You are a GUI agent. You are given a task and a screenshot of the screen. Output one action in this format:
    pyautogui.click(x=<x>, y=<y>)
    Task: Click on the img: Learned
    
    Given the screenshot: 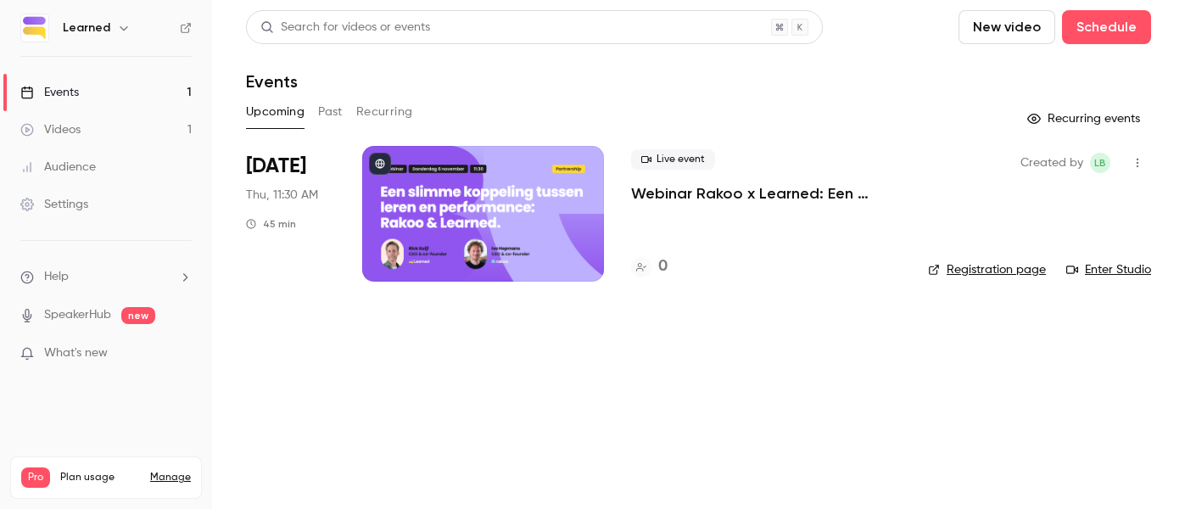 What is the action you would take?
    pyautogui.click(x=35, y=28)
    